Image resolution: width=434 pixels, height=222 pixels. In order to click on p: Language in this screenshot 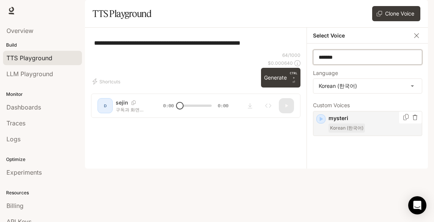, I will do `click(325, 73)`.